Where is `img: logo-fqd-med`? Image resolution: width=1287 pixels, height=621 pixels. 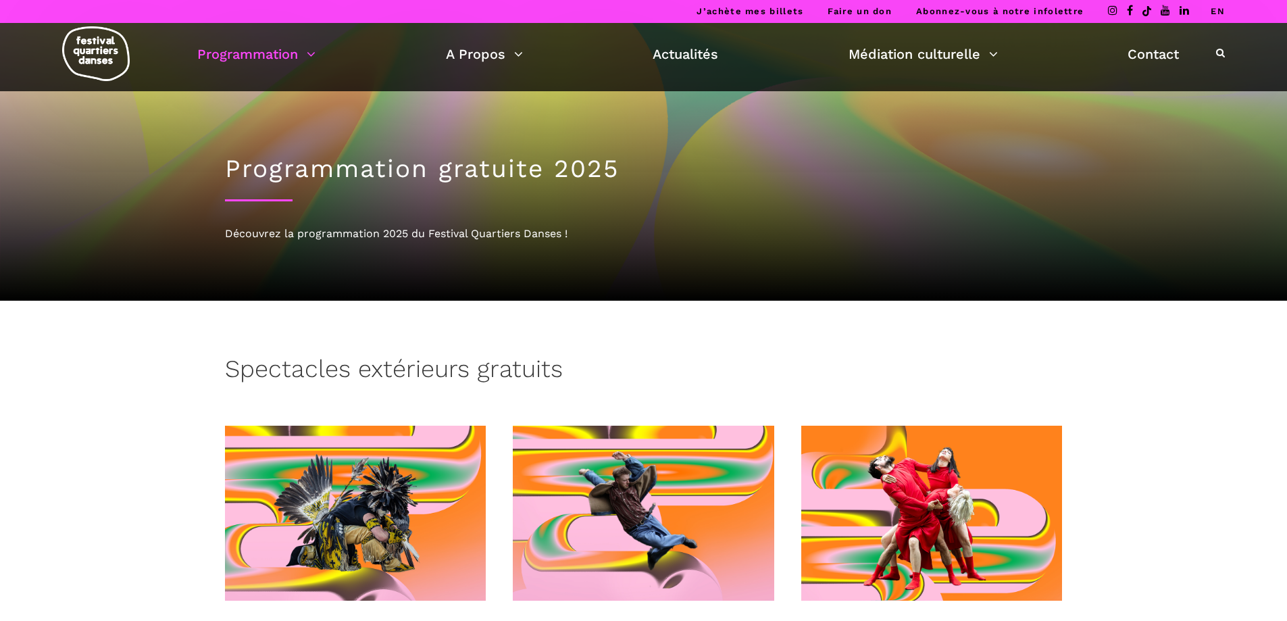
img: logo-fqd-med is located at coordinates (96, 53).